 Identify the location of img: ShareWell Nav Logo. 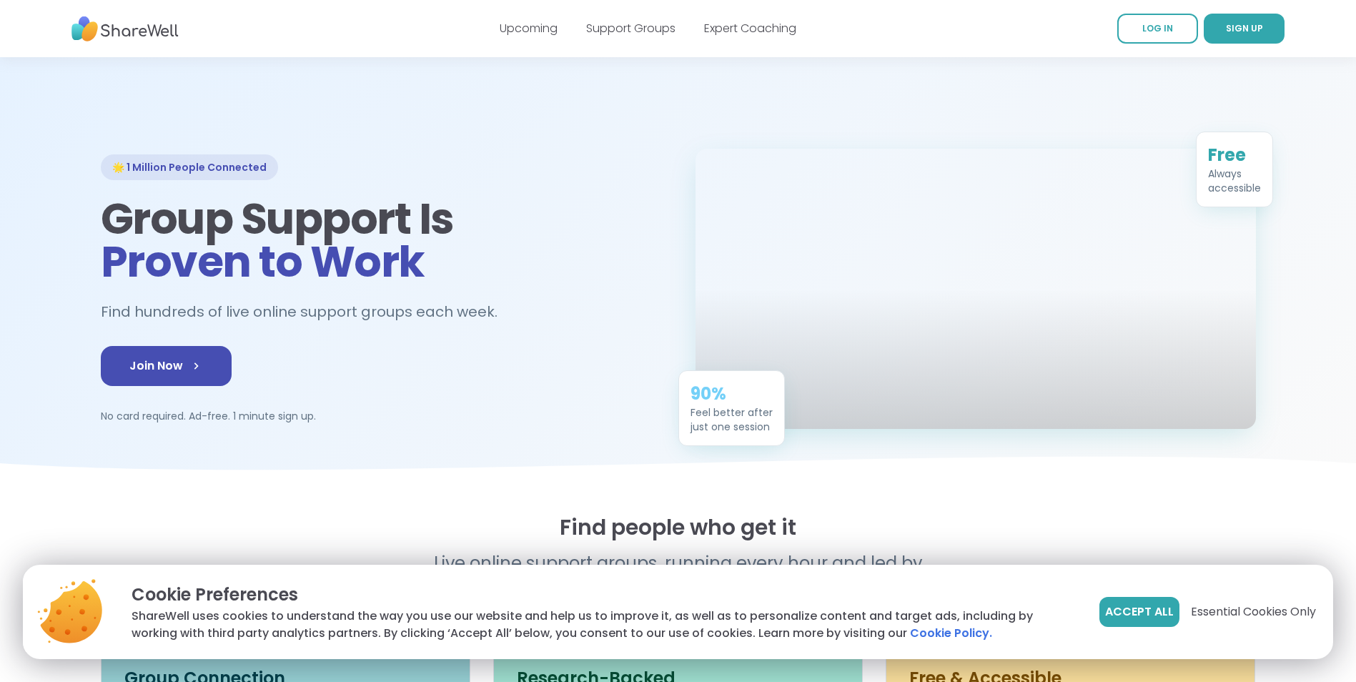
(125, 29).